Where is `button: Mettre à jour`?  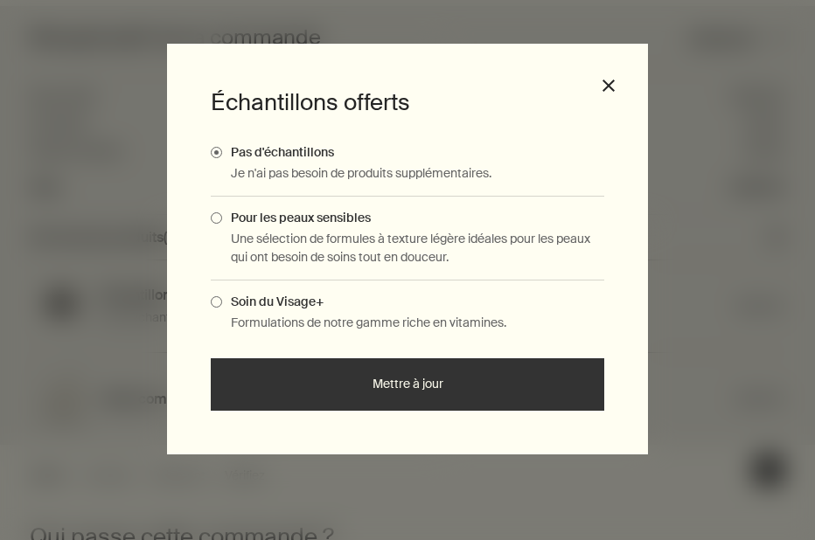
button: Mettre à jour is located at coordinates (407, 385).